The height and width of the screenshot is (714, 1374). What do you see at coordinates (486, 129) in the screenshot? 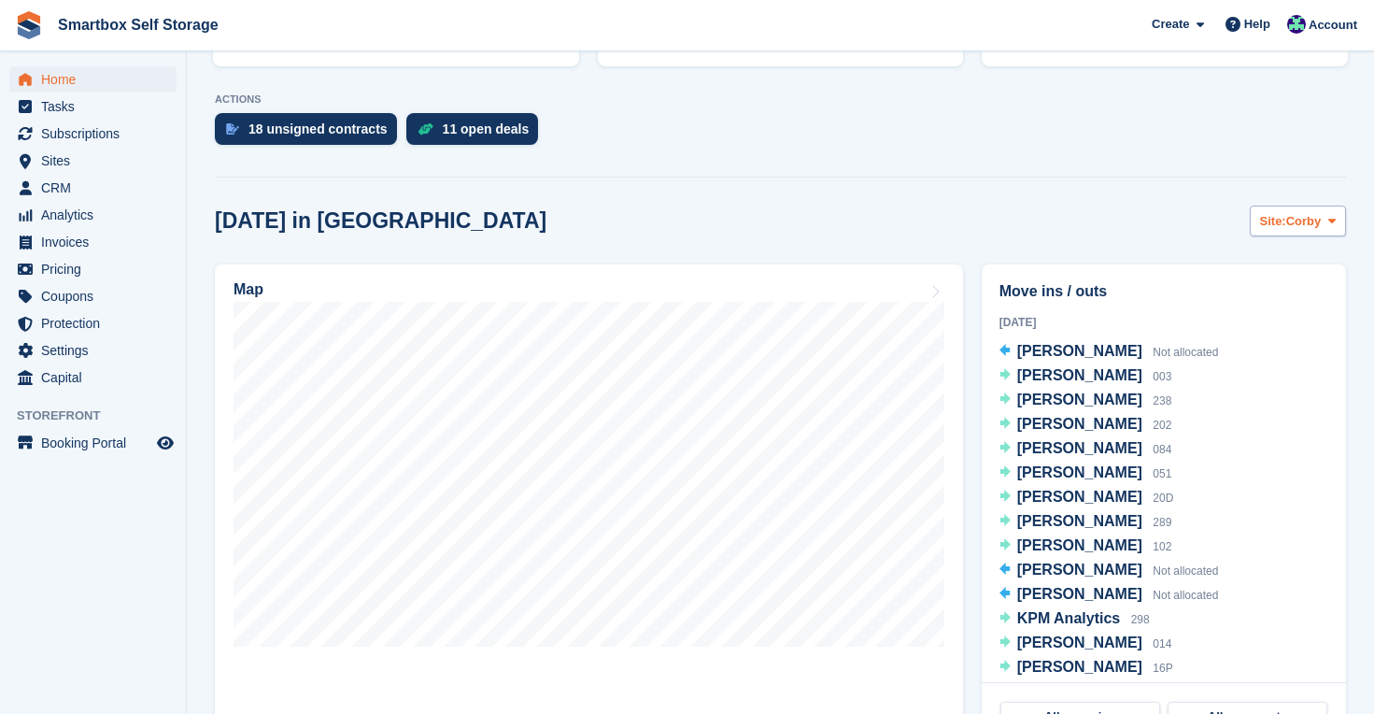
I see `div: 11 open deals` at bounding box center [486, 129].